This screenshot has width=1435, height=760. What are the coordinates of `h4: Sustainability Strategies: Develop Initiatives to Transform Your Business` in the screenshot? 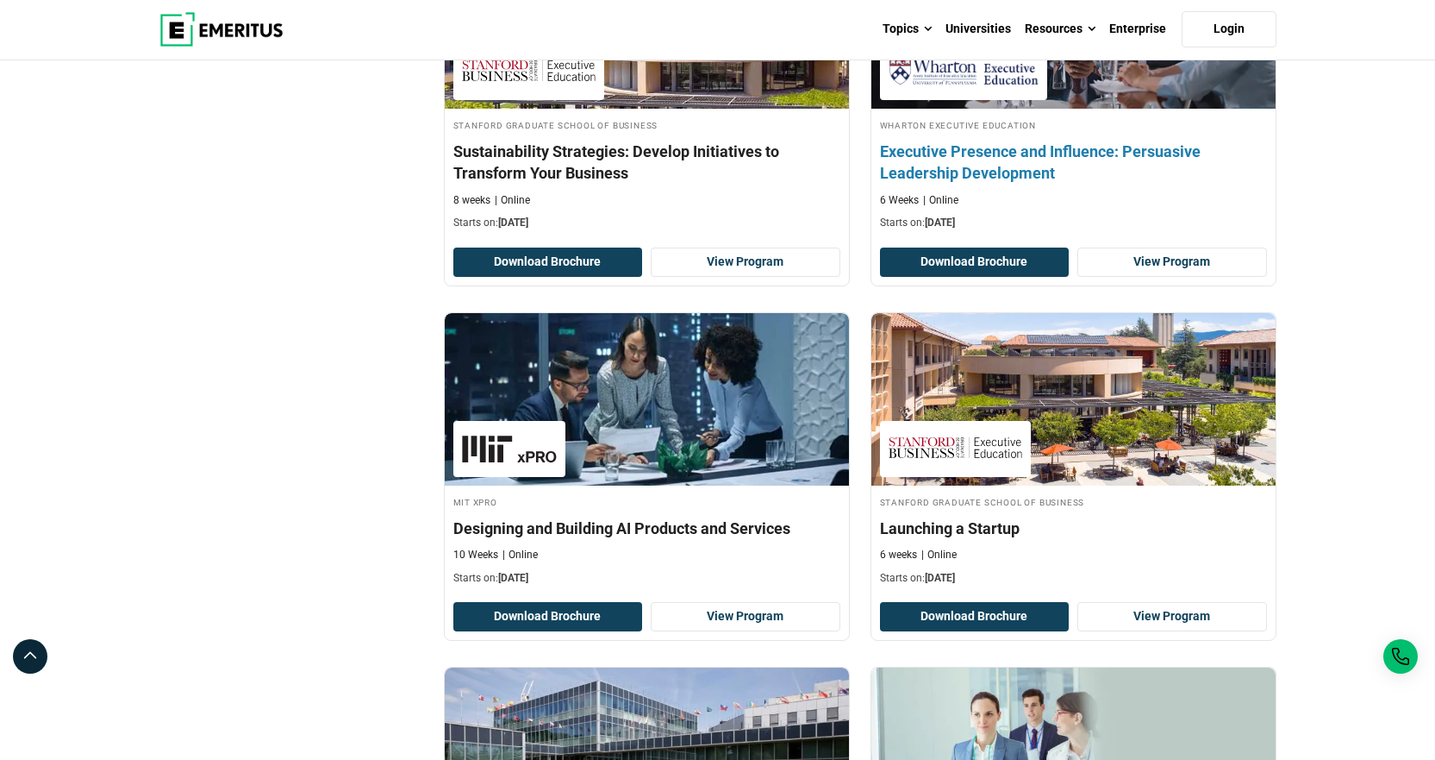 It's located at (647, 162).